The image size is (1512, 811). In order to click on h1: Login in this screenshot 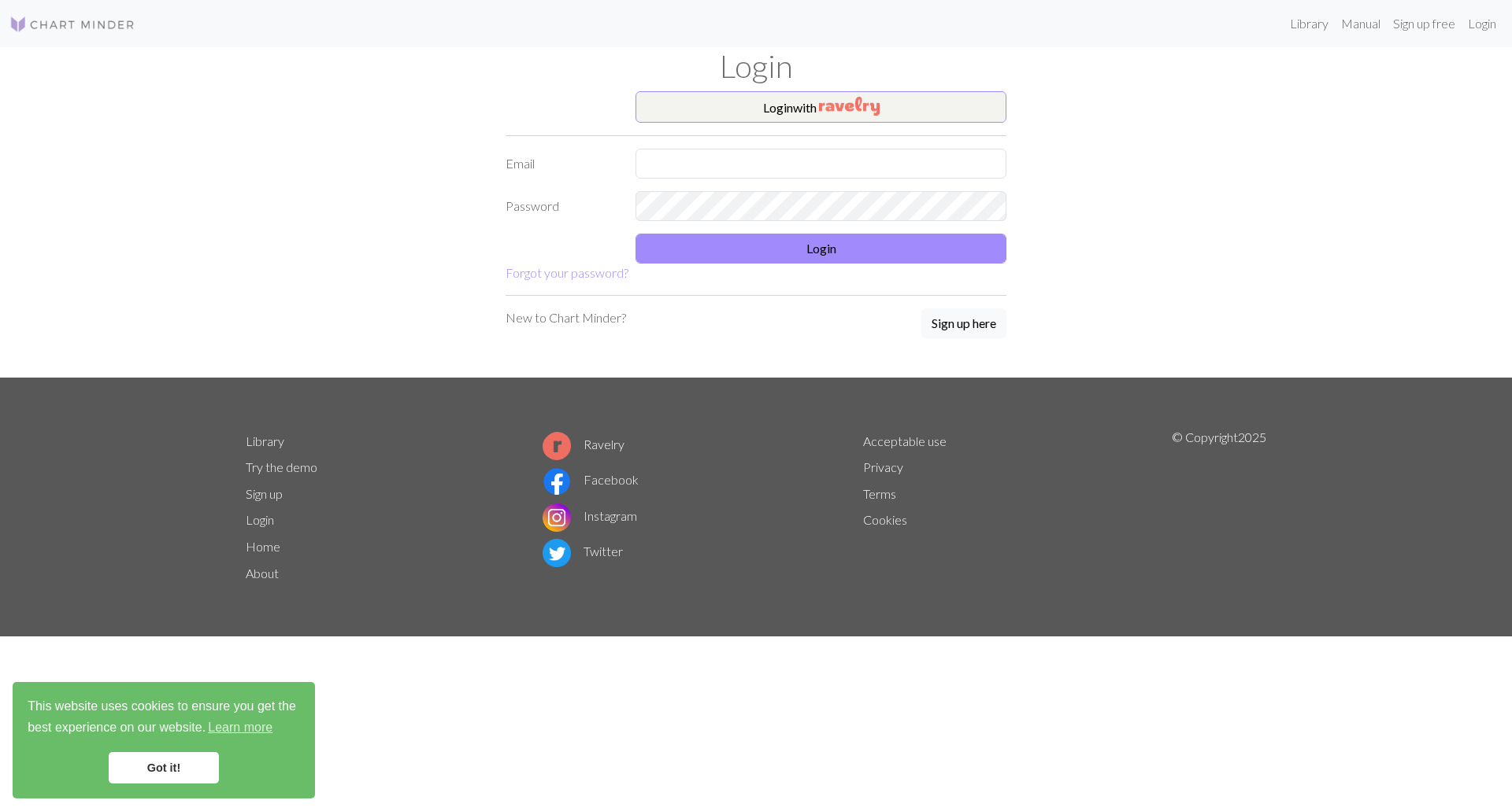, I will do `click(756, 66)`.